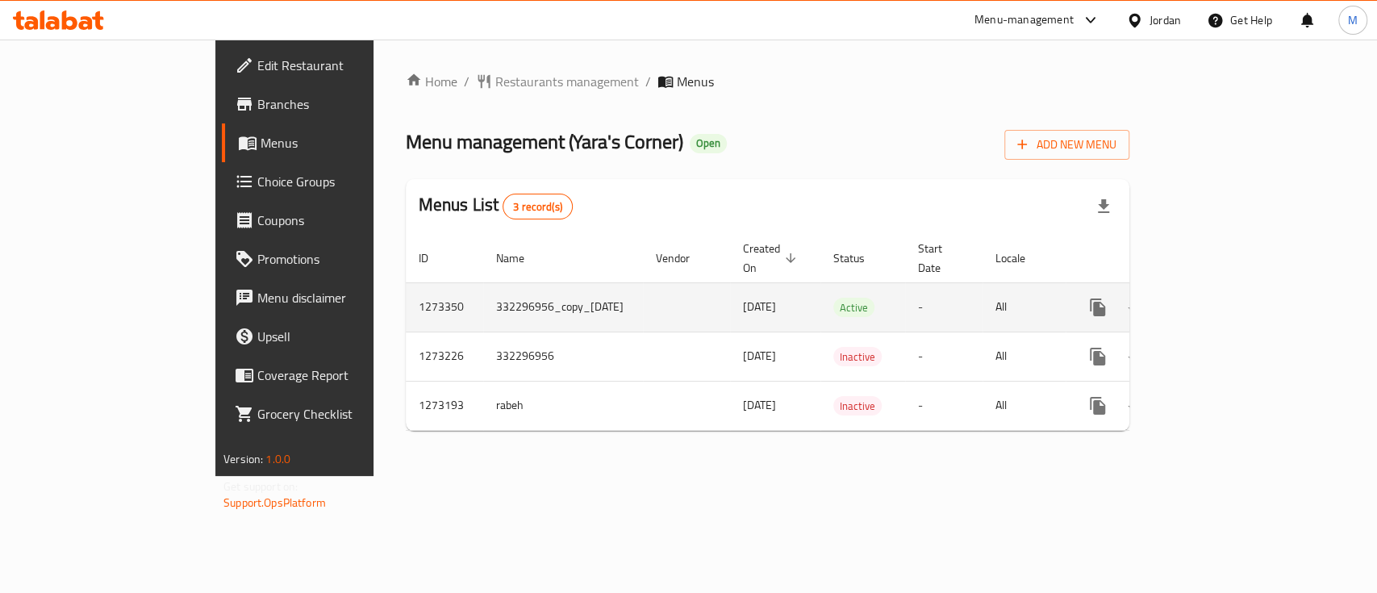 Image resolution: width=1377 pixels, height=593 pixels. I want to click on span: Start Date, so click(941, 258).